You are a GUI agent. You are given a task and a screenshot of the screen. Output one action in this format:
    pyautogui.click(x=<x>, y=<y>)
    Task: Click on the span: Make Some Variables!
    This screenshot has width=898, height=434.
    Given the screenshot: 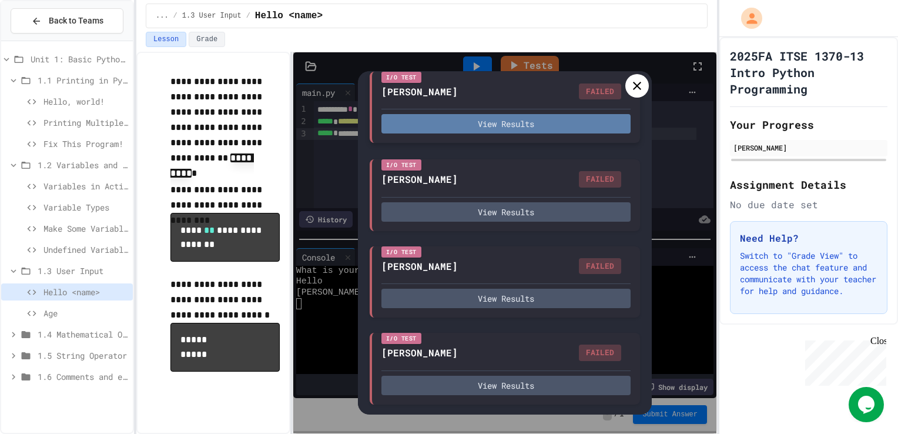 What is the action you would take?
    pyautogui.click(x=86, y=228)
    